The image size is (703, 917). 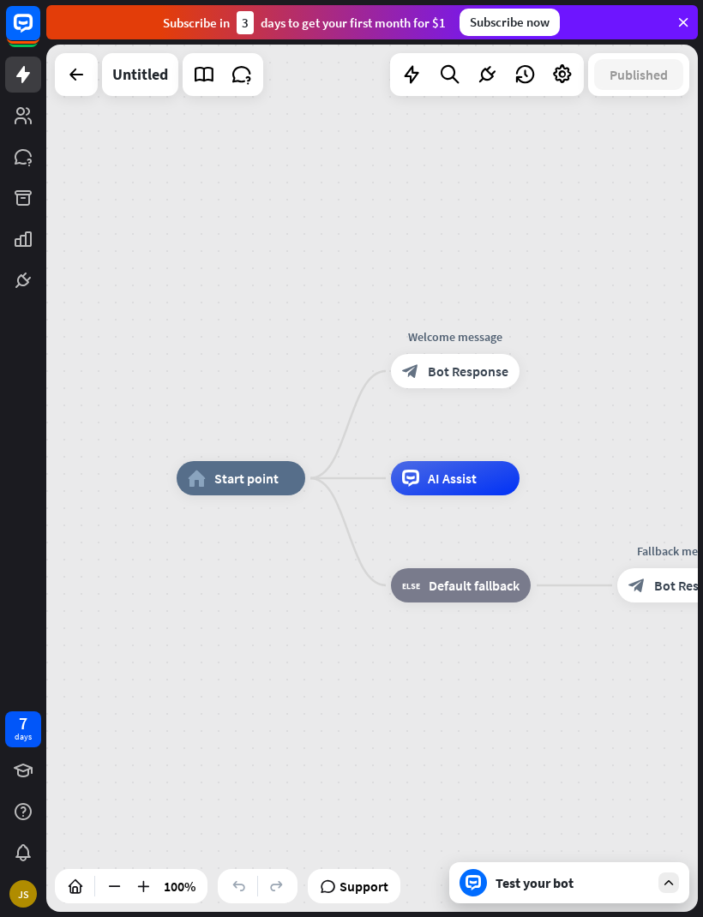 What do you see at coordinates (245, 22) in the screenshot?
I see `div: 3` at bounding box center [245, 22].